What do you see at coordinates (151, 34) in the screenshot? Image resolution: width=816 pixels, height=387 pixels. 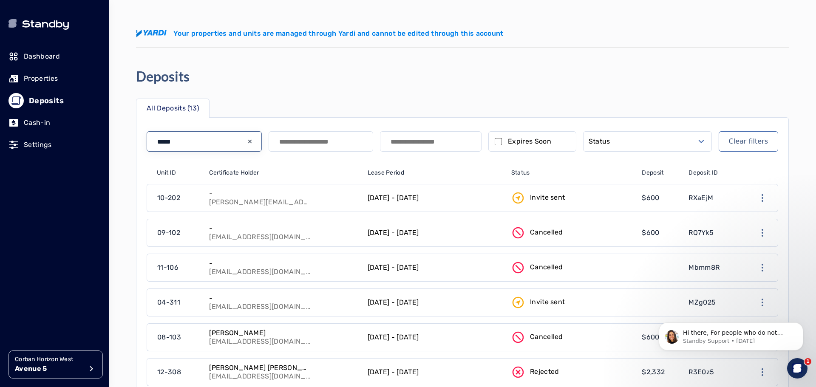 I see `img: yardi` at bounding box center [151, 34].